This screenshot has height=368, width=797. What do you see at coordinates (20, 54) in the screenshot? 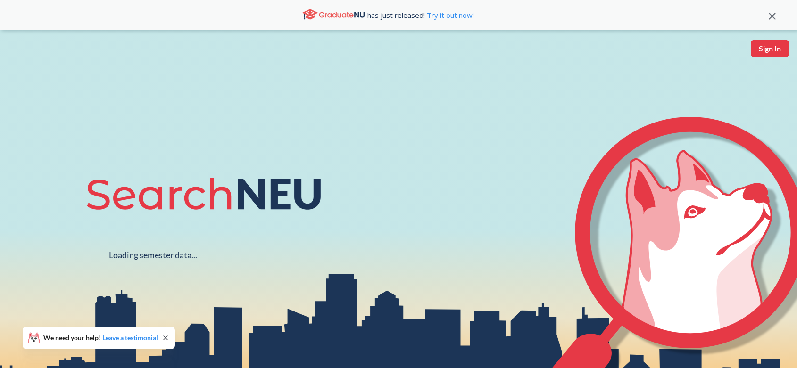
I see `img: sandbox logo` at bounding box center [20, 54].